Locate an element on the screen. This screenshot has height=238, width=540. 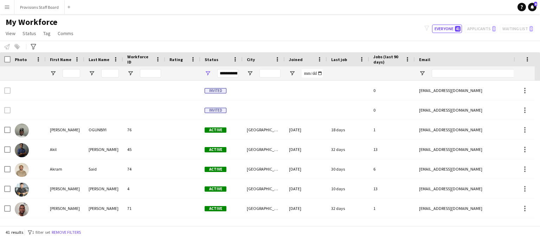
a: Tag is located at coordinates (47, 33).